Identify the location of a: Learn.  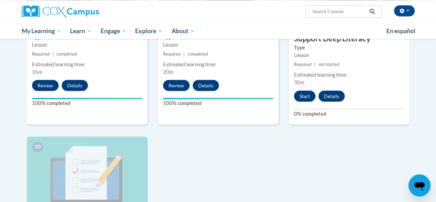
(81, 31).